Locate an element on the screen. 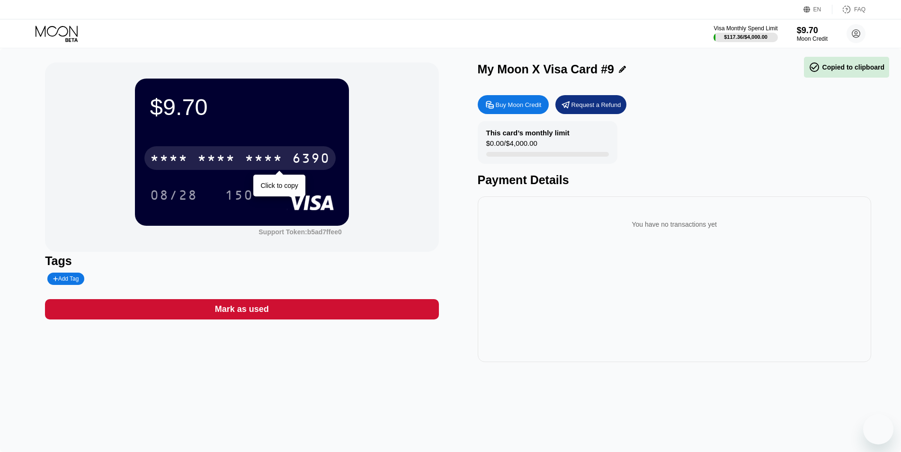 Image resolution: width=901 pixels, height=452 pixels. div: 6390 is located at coordinates (311, 160).